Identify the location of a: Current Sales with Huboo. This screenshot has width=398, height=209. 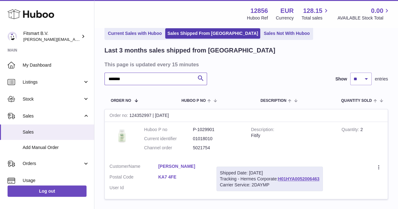
(135, 33).